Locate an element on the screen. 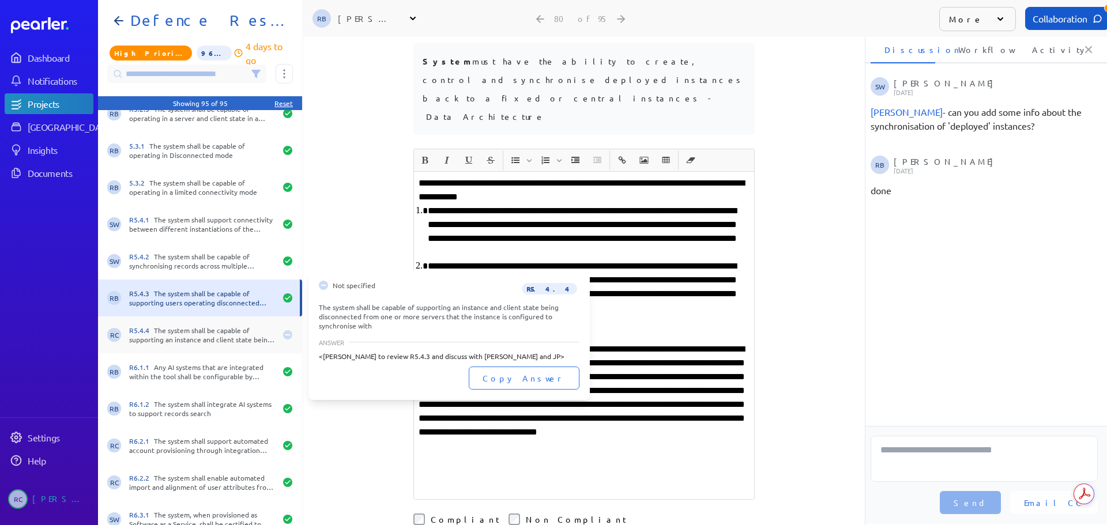  button: Increase Indent is located at coordinates (576, 160).